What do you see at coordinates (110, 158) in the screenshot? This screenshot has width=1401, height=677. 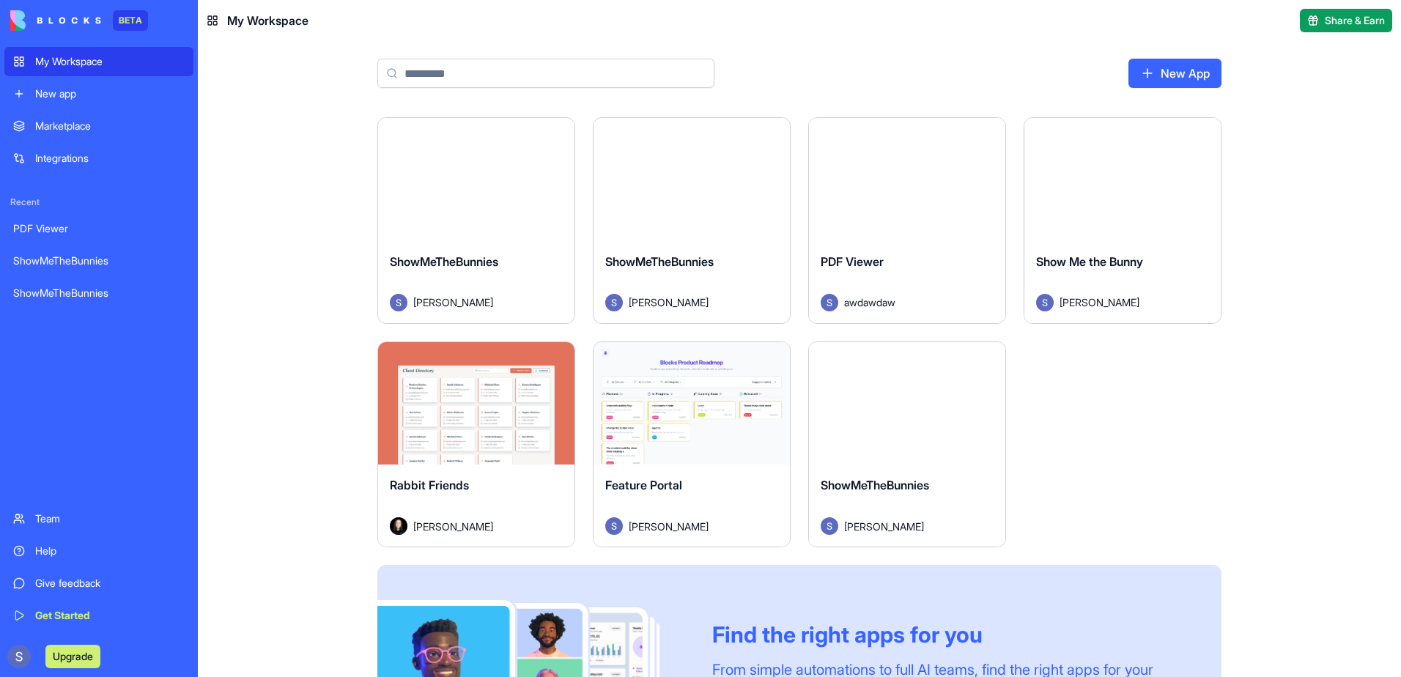 I see `div: Integrations` at bounding box center [110, 158].